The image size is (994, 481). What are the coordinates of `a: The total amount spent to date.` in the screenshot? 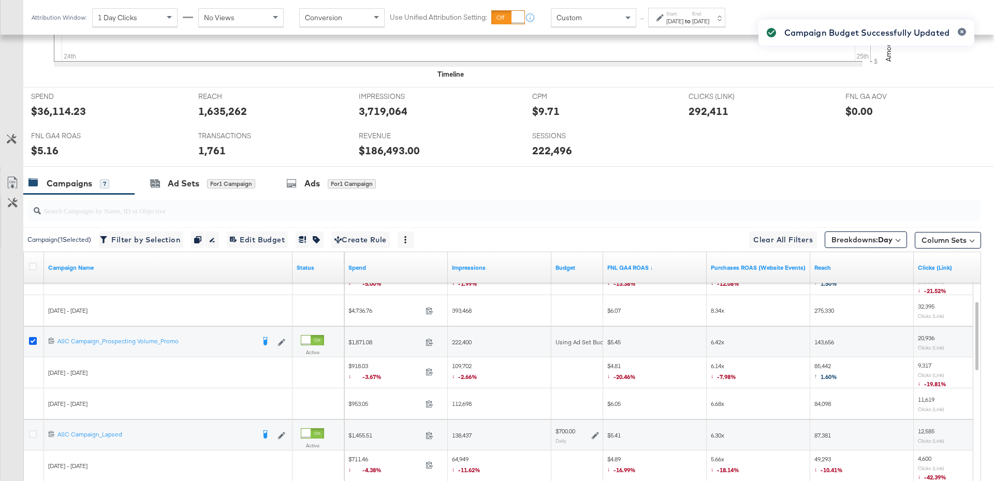 It's located at (396, 268).